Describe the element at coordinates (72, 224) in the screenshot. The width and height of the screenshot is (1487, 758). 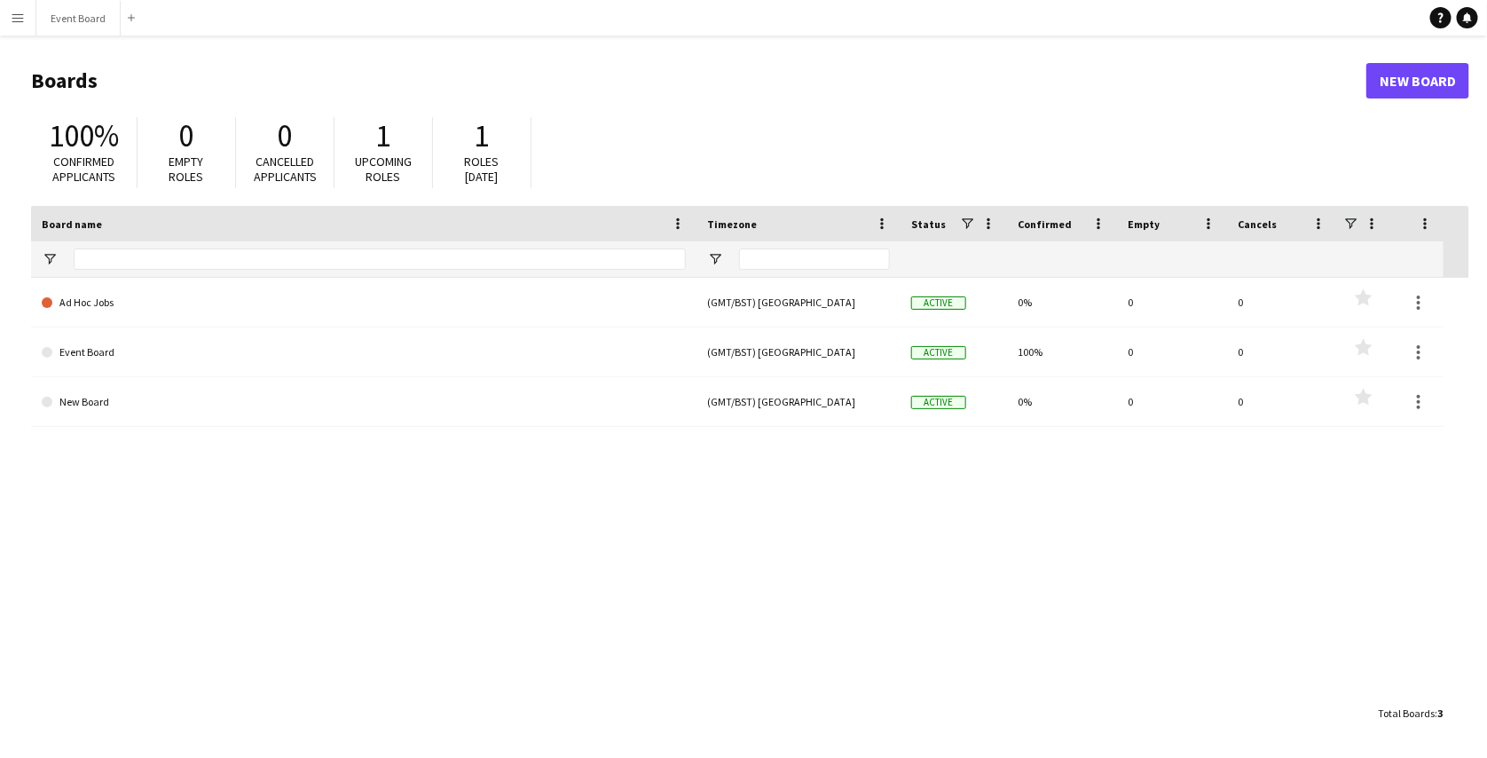
I see `span: Board name` at that location.